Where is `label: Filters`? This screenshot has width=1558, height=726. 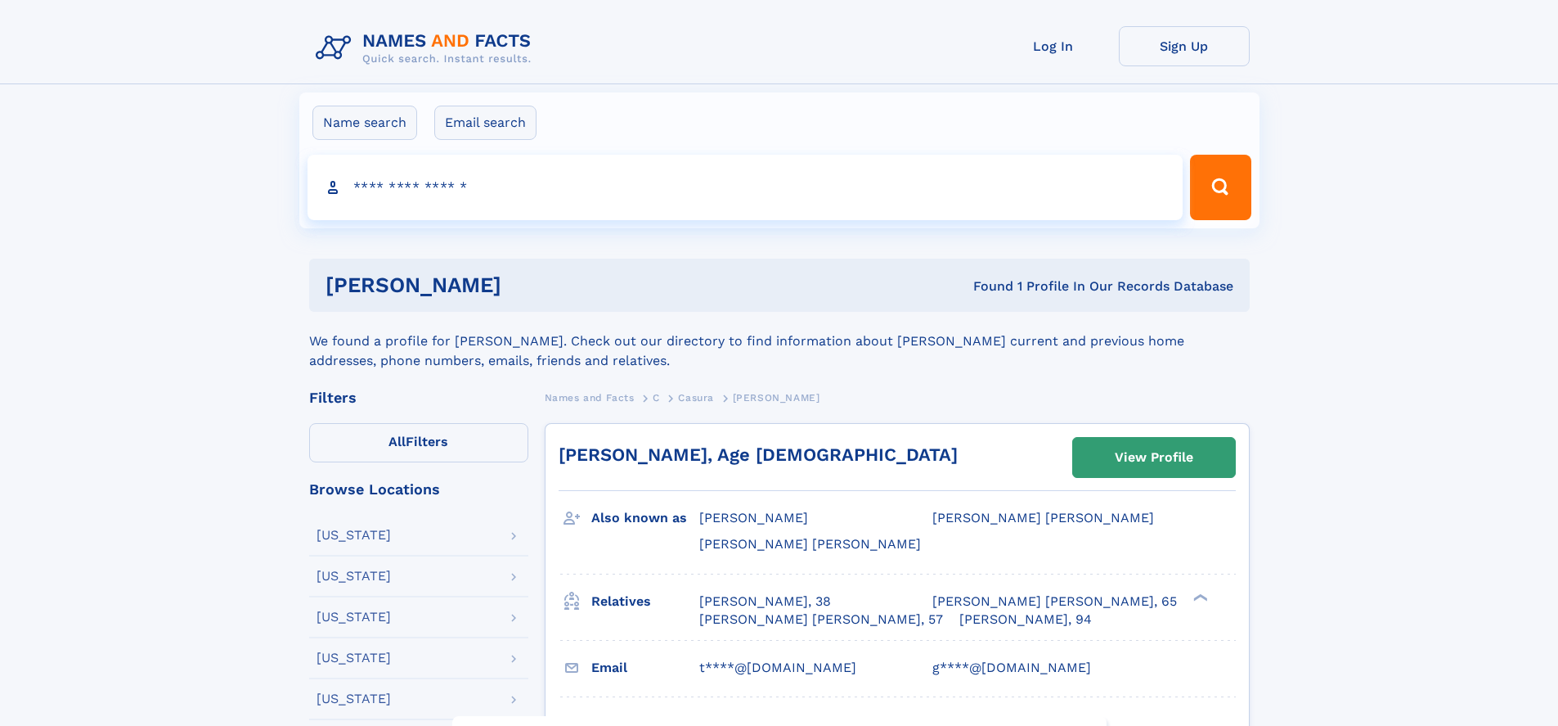 label: Filters is located at coordinates (419, 443).